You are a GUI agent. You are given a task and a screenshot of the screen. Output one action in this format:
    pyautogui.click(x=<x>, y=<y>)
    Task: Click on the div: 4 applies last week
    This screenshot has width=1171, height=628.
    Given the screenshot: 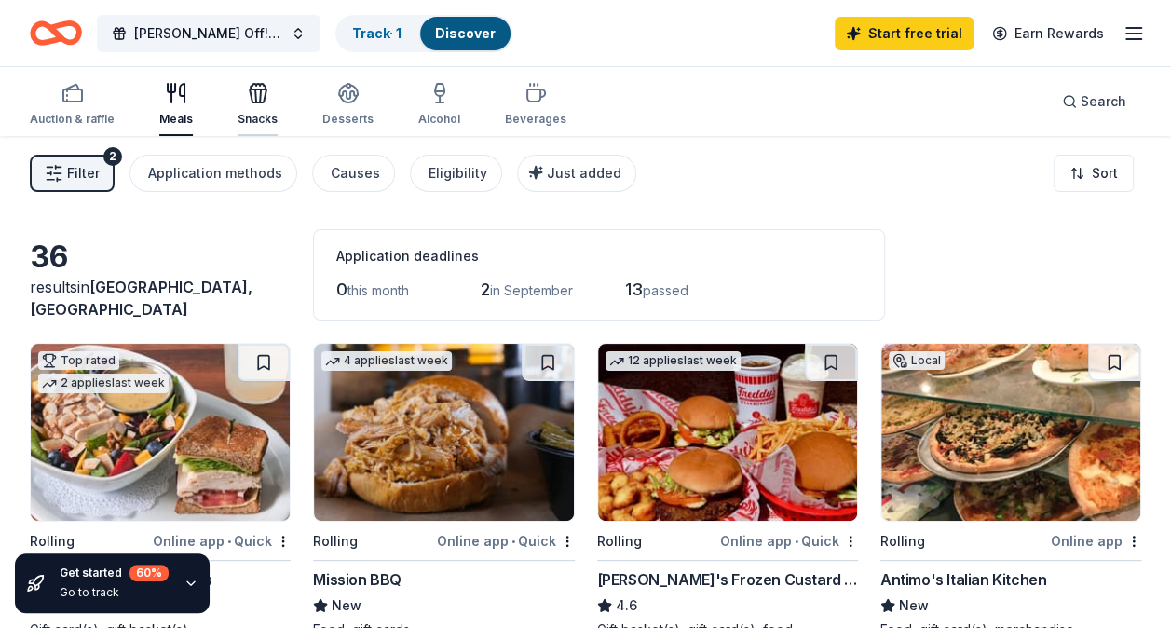 What is the action you would take?
    pyautogui.click(x=387, y=361)
    